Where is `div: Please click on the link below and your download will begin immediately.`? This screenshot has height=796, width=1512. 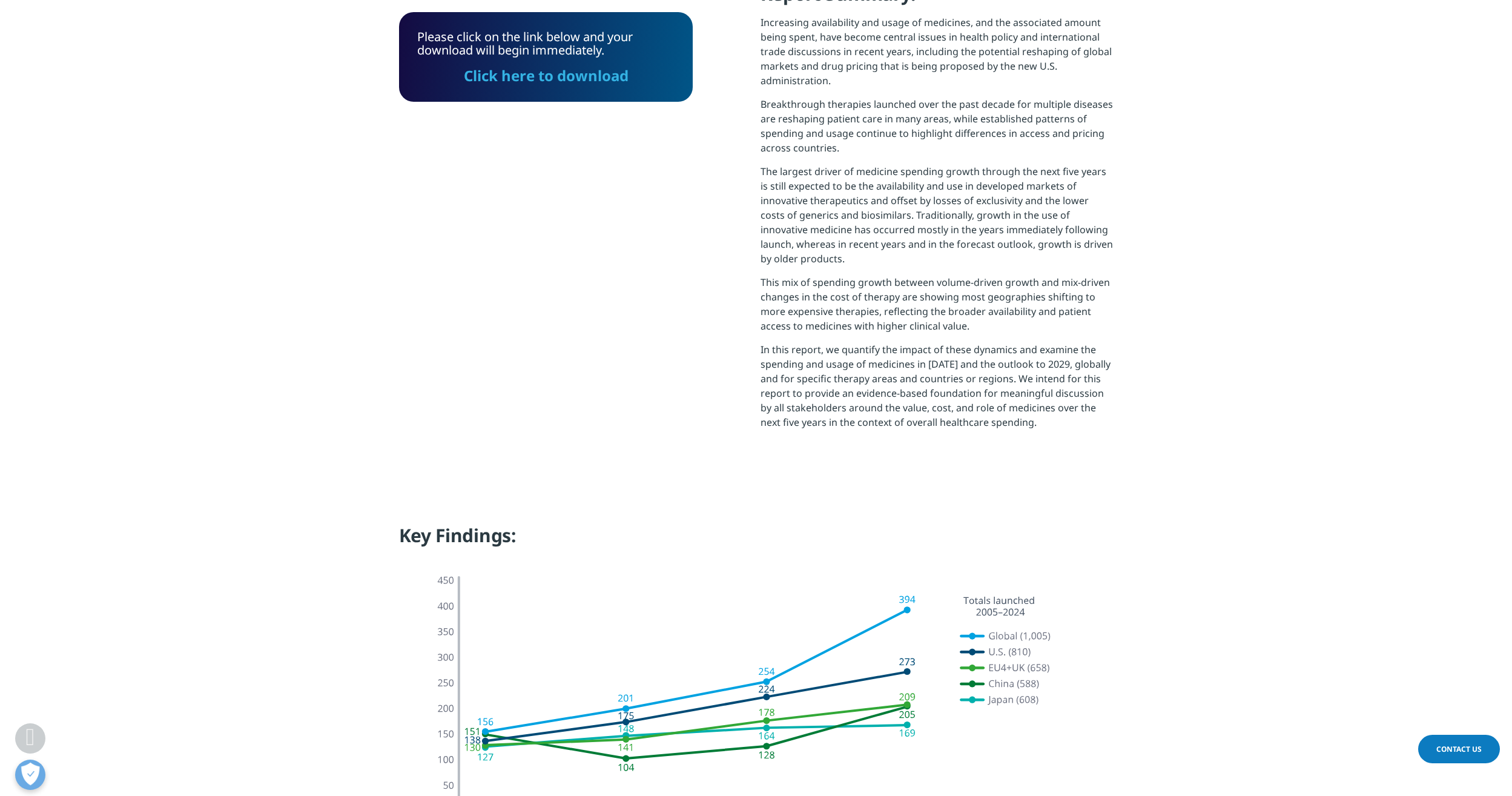 div: Please click on the link below and your download will begin immediately. is located at coordinates (546, 57).